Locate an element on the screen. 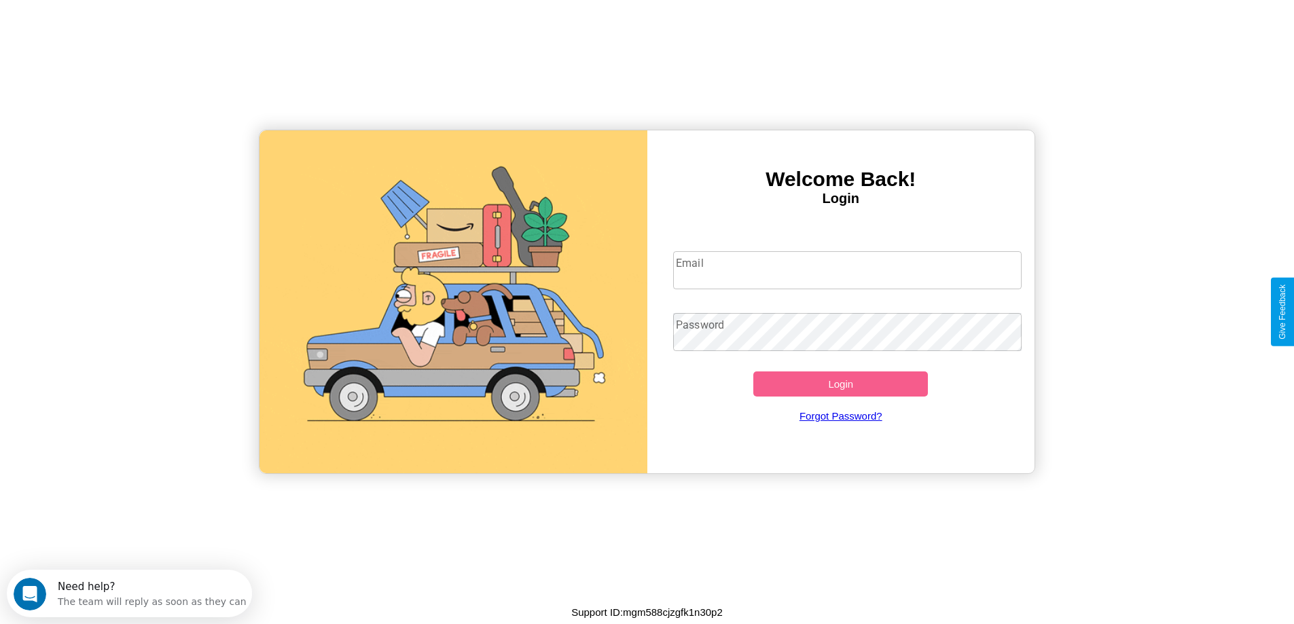 This screenshot has height=624, width=1294. div: Give Feedback is located at coordinates (1283, 312).